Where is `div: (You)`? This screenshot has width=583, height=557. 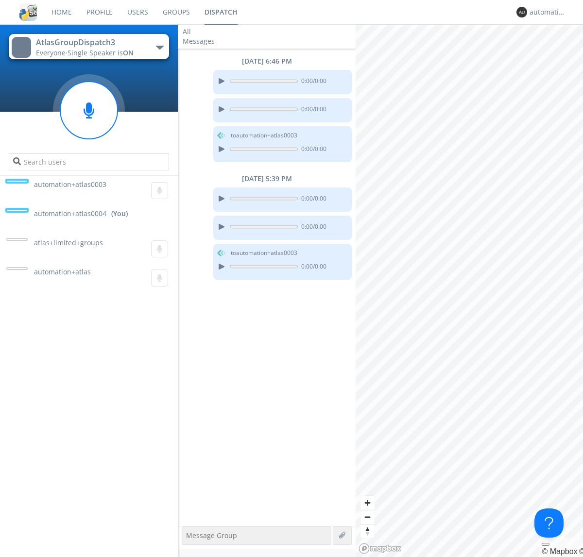
div: (You) is located at coordinates (120, 214).